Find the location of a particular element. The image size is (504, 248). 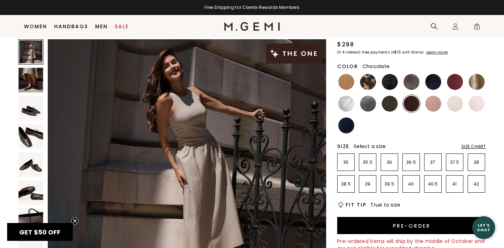

a: Learn more is located at coordinates (437, 52).